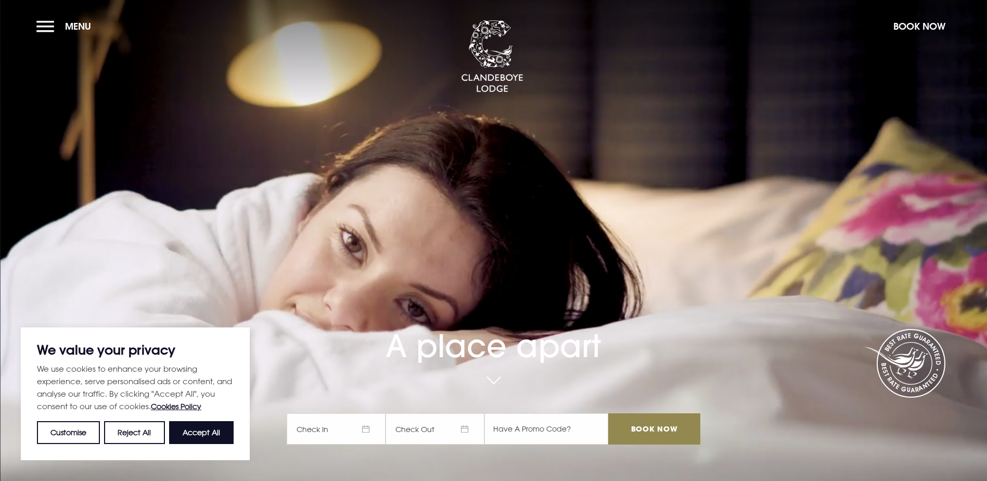 The height and width of the screenshot is (481, 987). What do you see at coordinates (435, 429) in the screenshot?
I see `span: Check Out` at bounding box center [435, 429].